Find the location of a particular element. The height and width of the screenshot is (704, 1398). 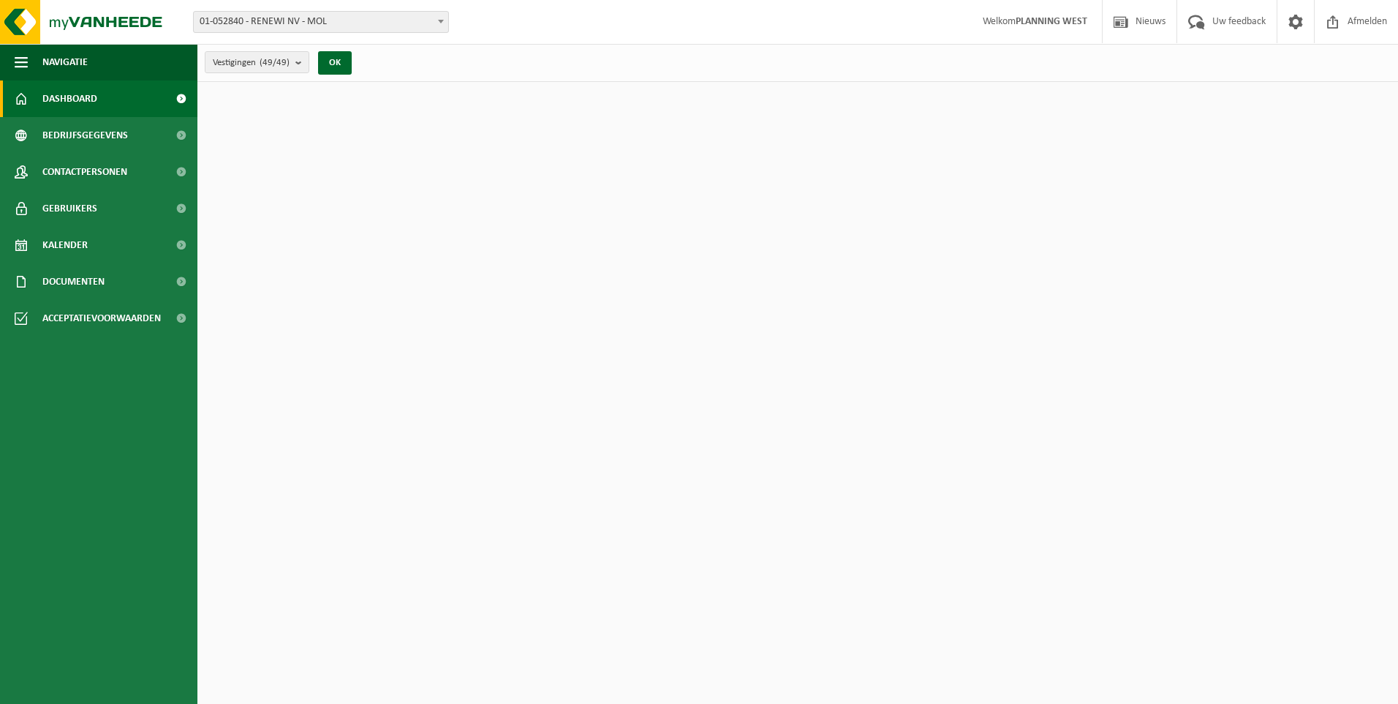

button: Vestigingen(49/49) is located at coordinates (257, 62).